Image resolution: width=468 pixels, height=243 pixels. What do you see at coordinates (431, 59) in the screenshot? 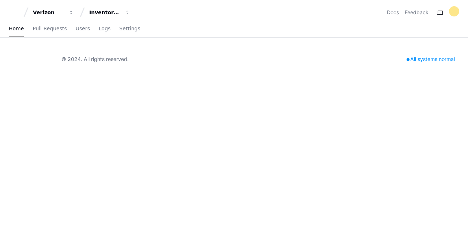
I see `div: All systems normal` at bounding box center [431, 59].